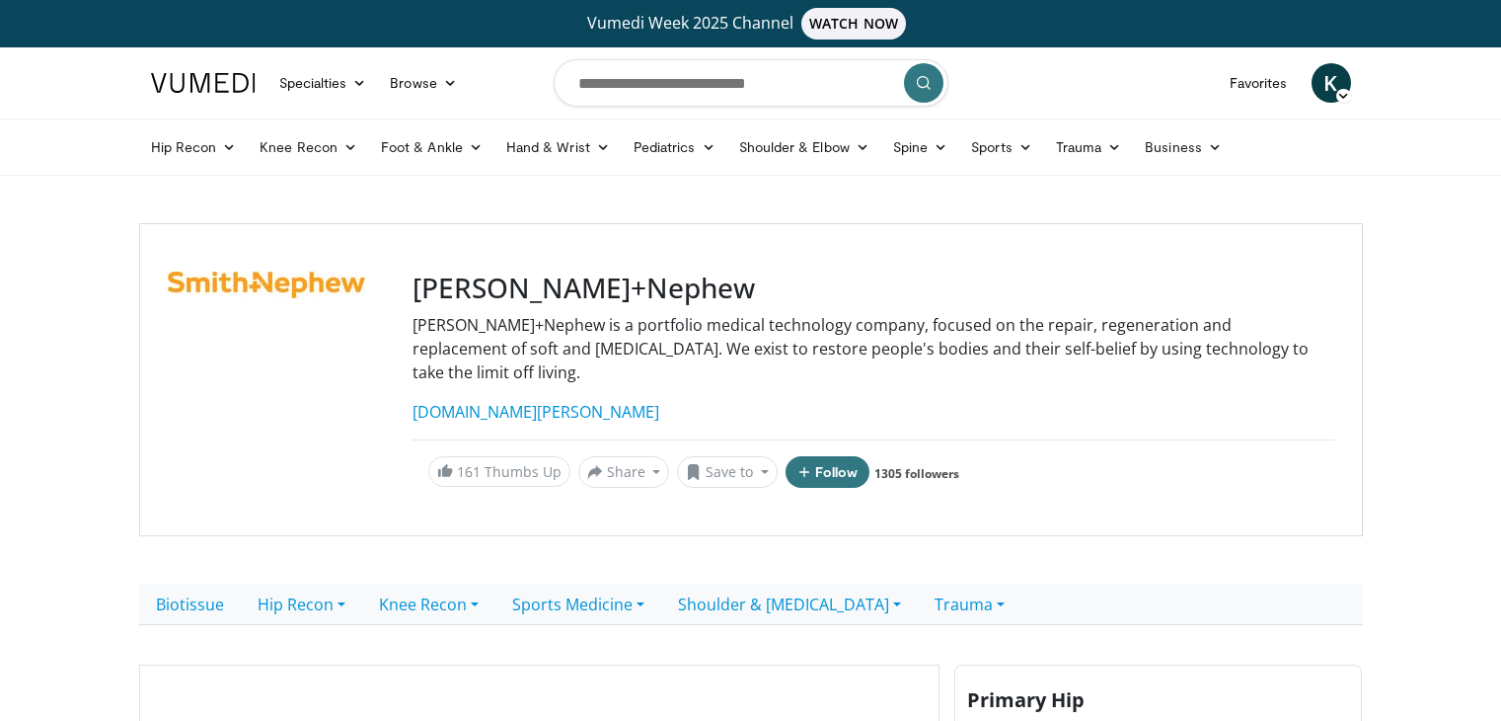  Describe the element at coordinates (727, 472) in the screenshot. I see `button: Save to` at that location.